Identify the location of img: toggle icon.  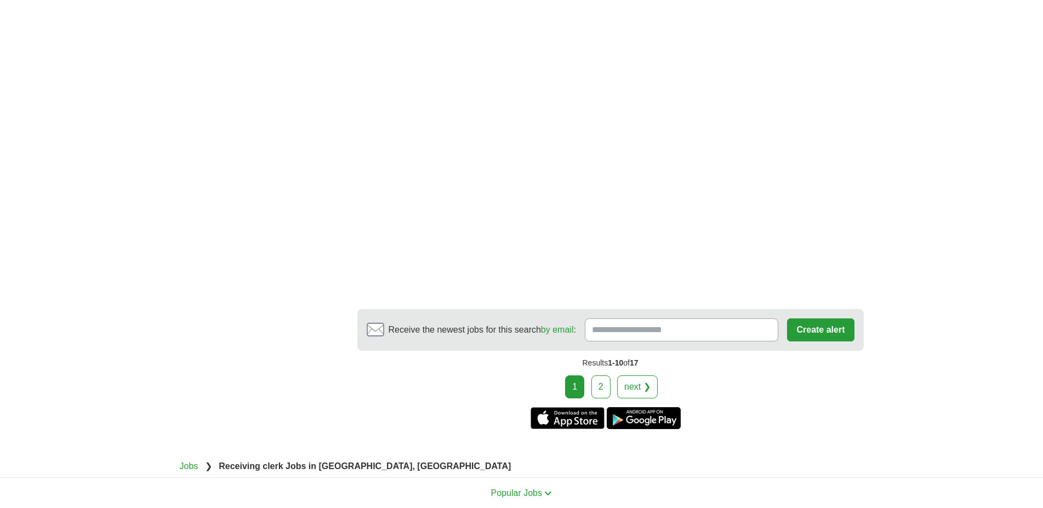
(548, 493).